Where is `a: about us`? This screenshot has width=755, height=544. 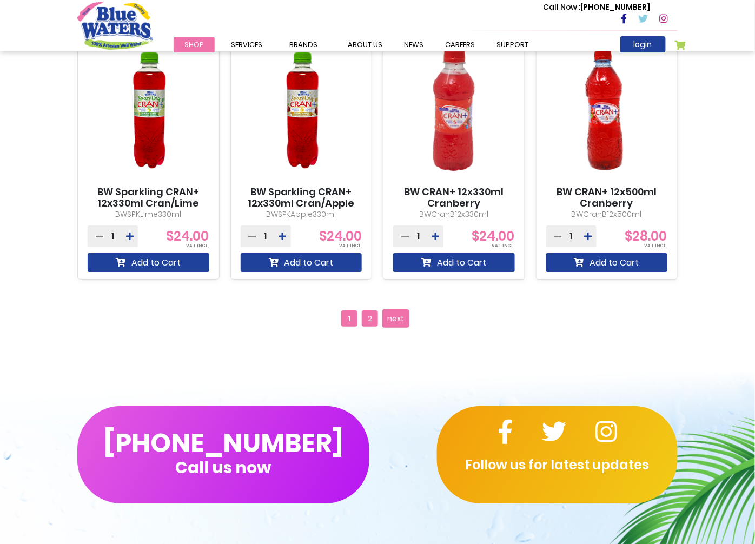 a: about us is located at coordinates (365, 44).